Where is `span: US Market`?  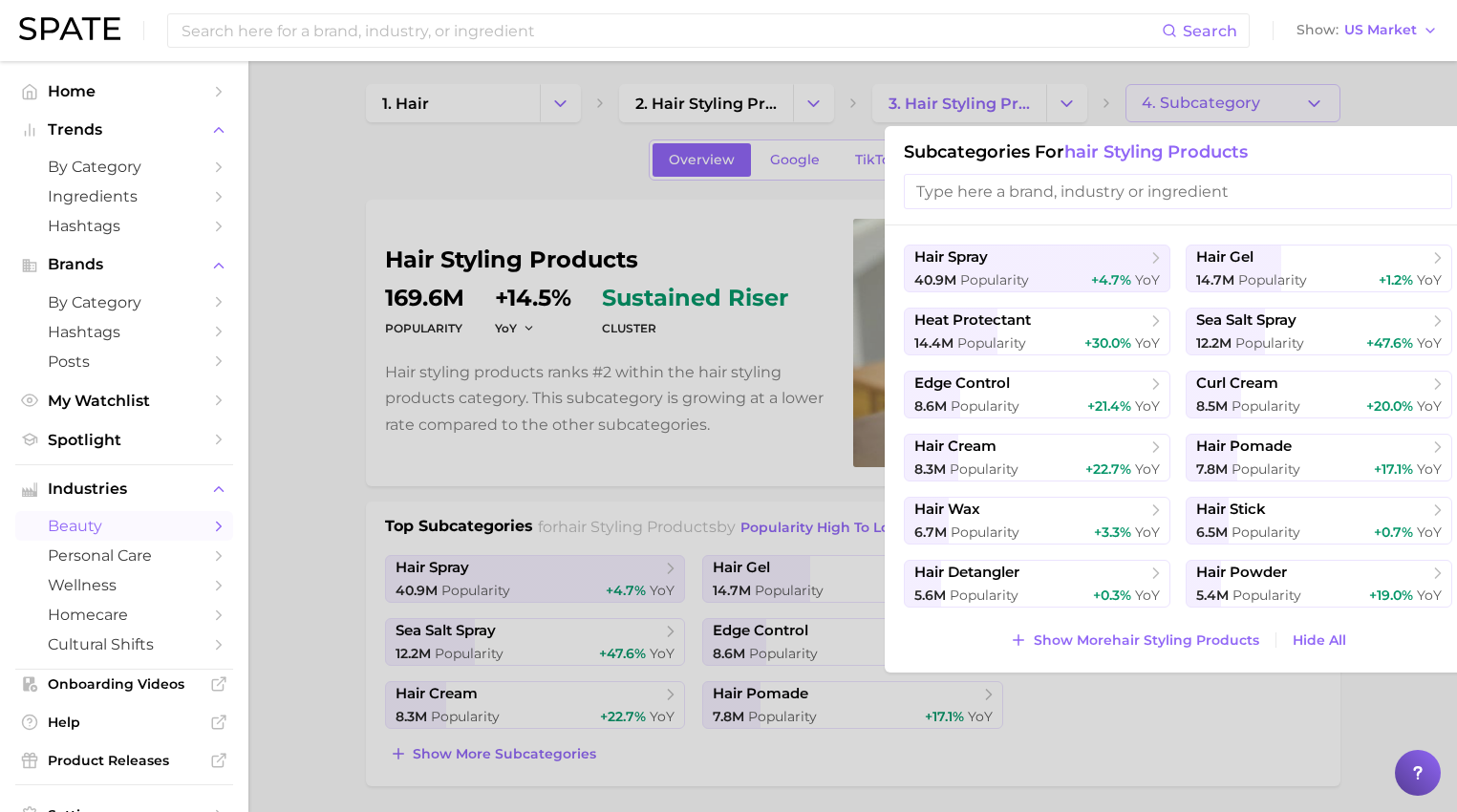
span: US Market is located at coordinates (1381, 29).